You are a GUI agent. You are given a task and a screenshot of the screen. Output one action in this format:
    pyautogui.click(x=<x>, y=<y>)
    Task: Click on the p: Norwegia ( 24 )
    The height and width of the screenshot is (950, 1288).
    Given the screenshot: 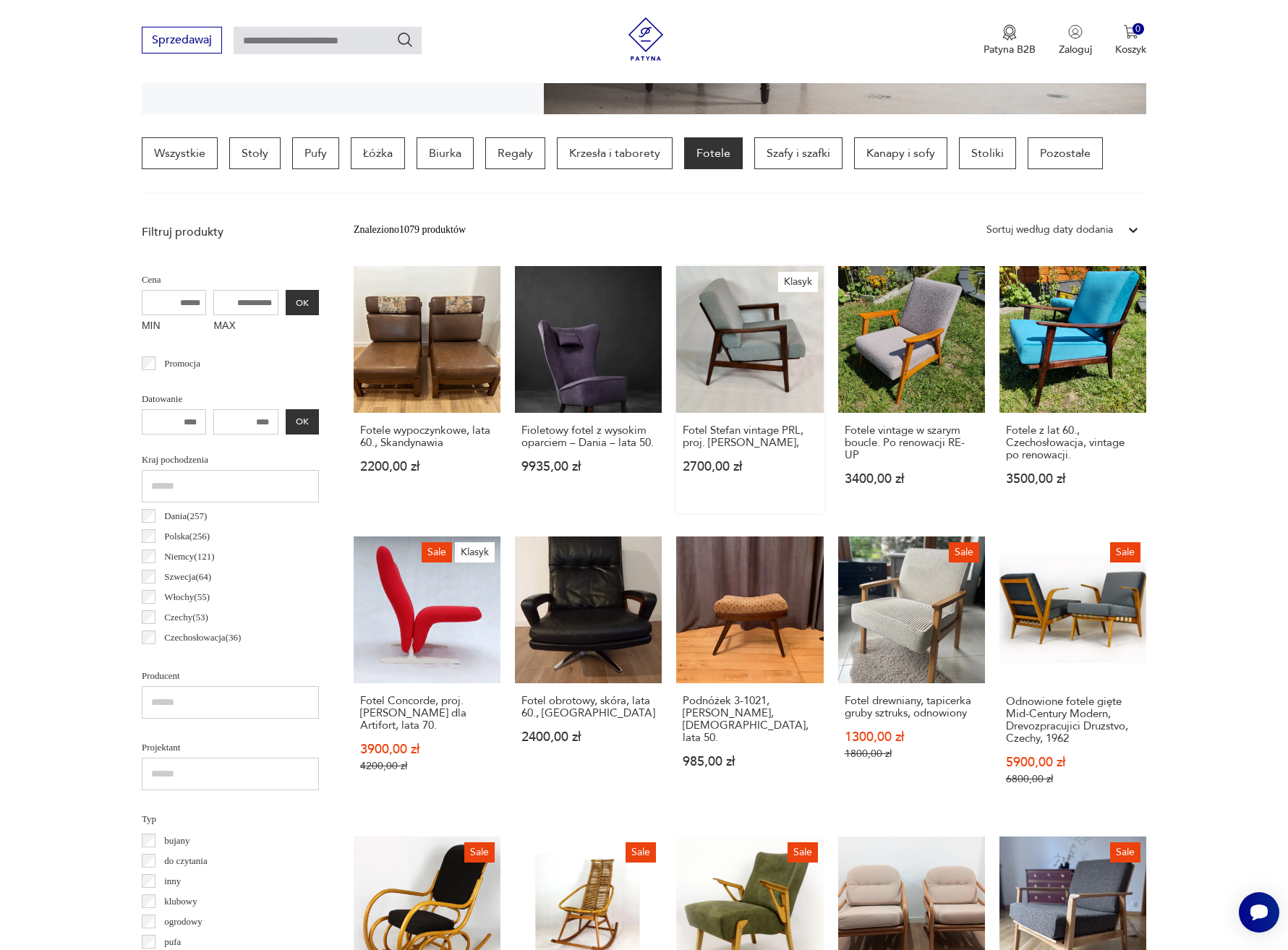 What is the action you would take?
    pyautogui.click(x=191, y=658)
    